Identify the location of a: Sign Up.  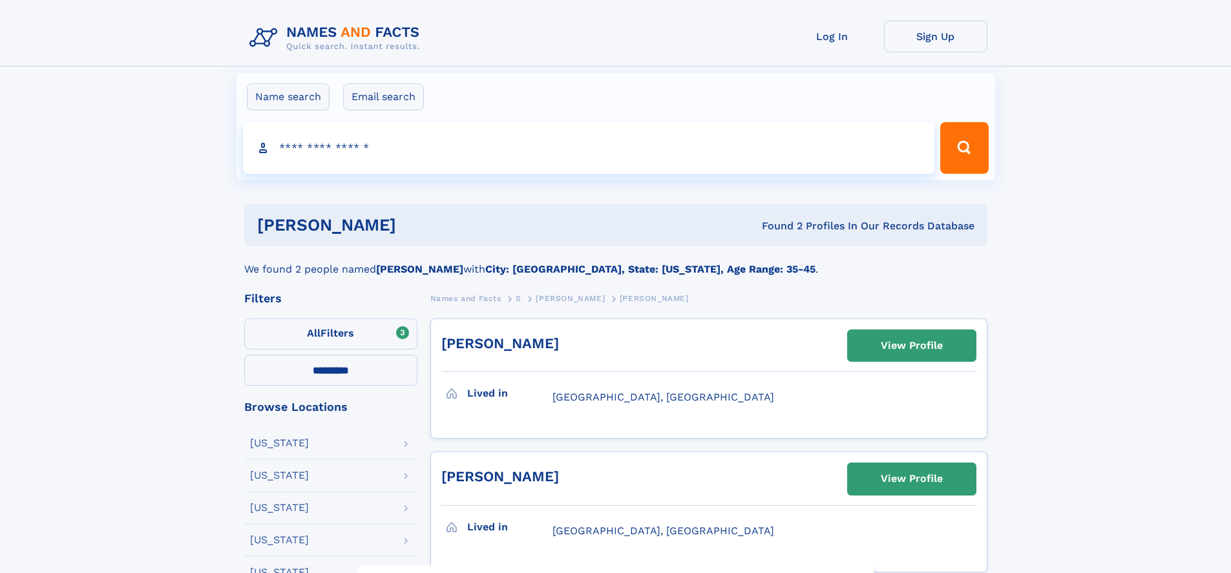
(935, 36).